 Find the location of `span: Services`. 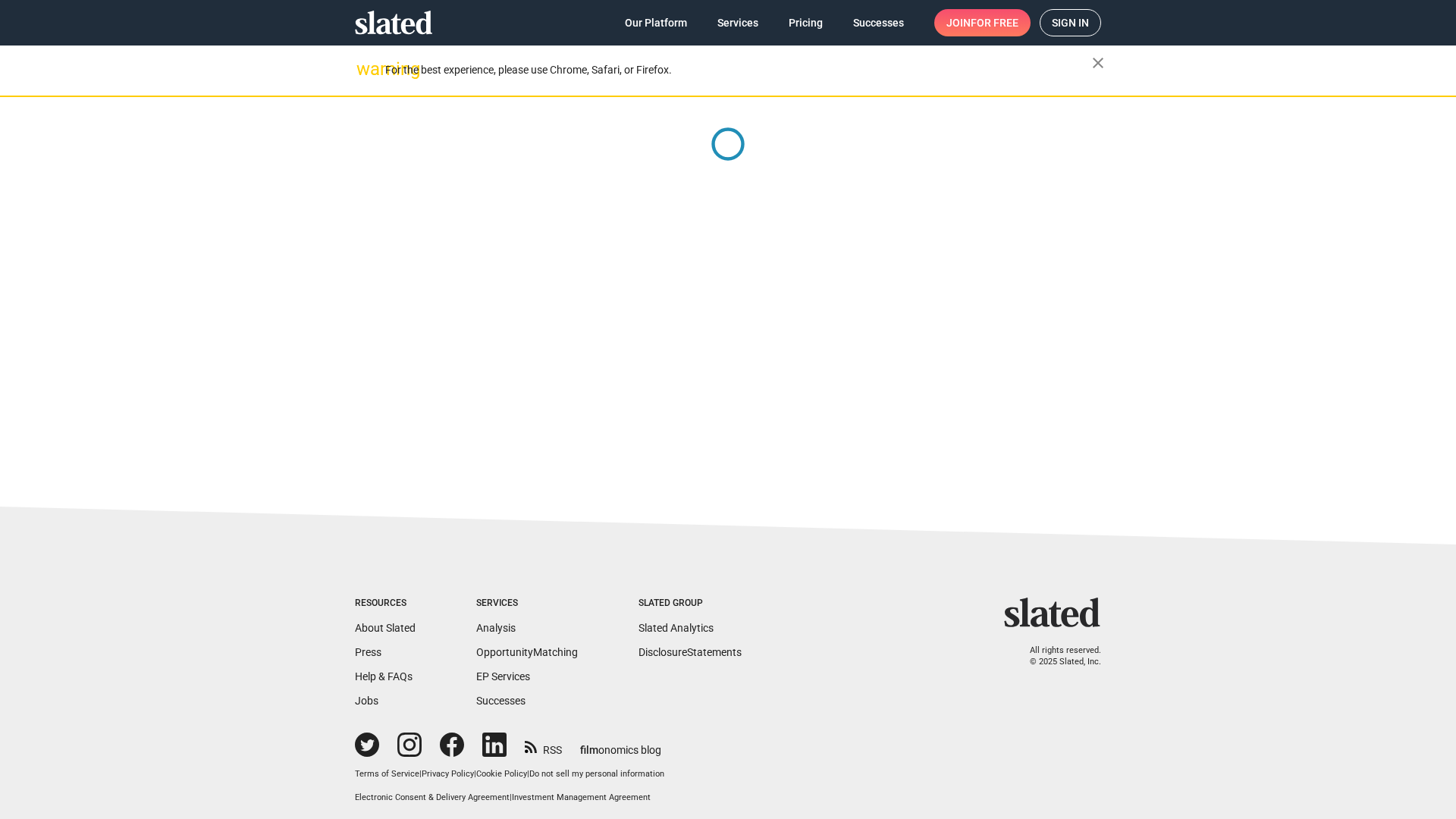

span: Services is located at coordinates (738, 23).